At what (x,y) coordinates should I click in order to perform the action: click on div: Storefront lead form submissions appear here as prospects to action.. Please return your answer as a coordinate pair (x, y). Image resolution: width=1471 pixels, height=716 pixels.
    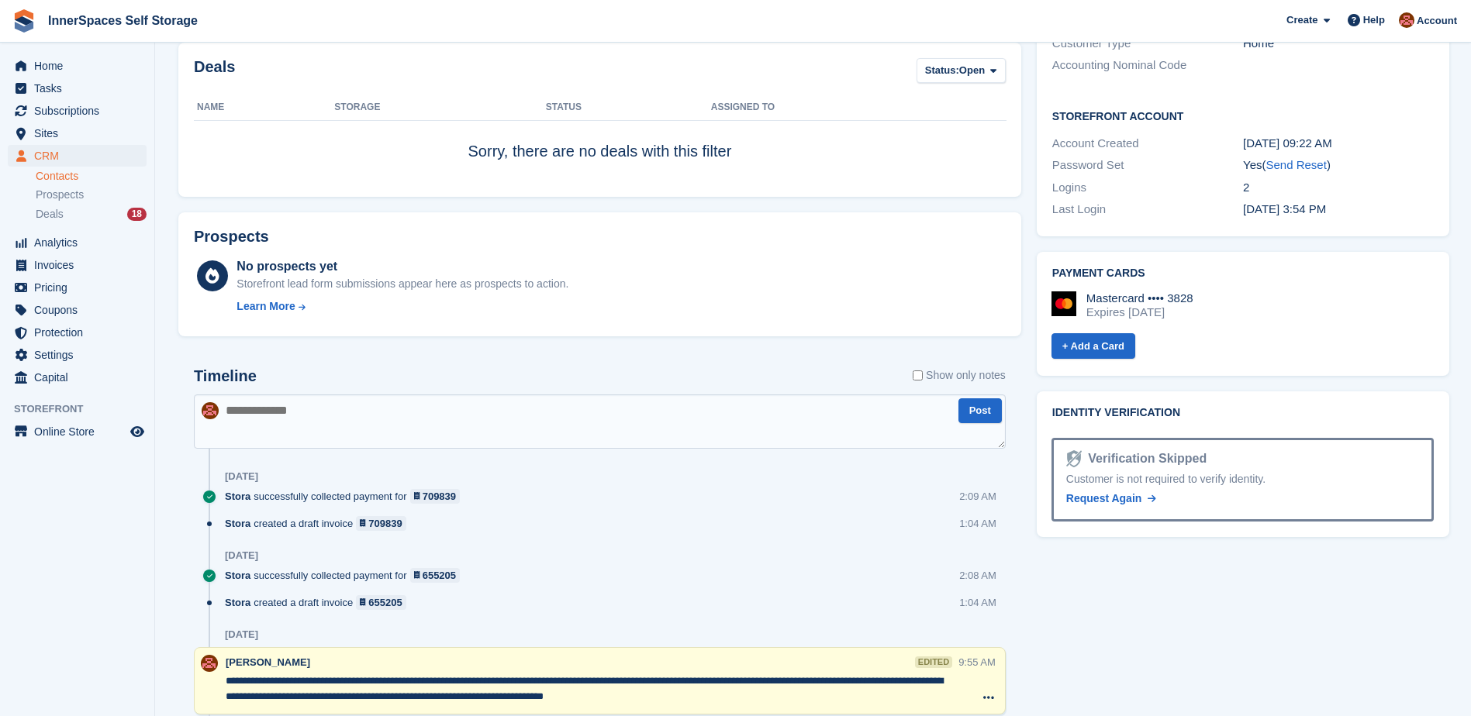
    Looking at the image, I should click on (402, 284).